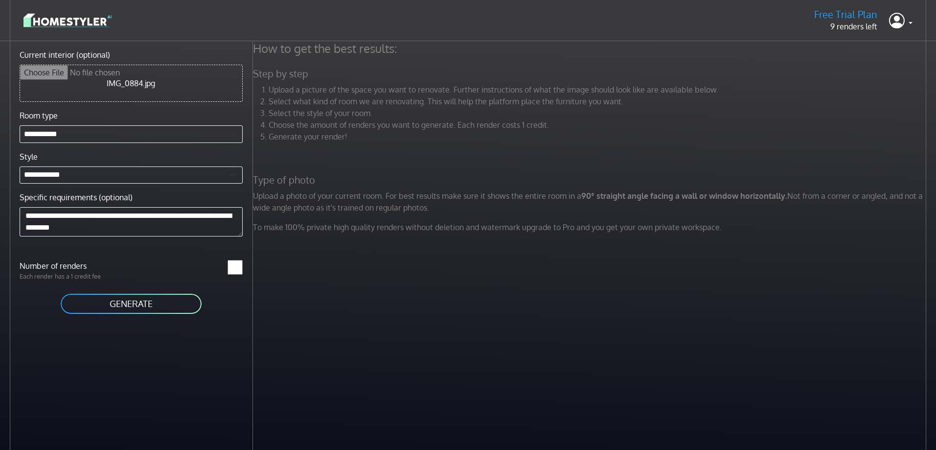  Describe the element at coordinates (599, 113) in the screenshot. I see `li: Select the style of your room.` at that location.